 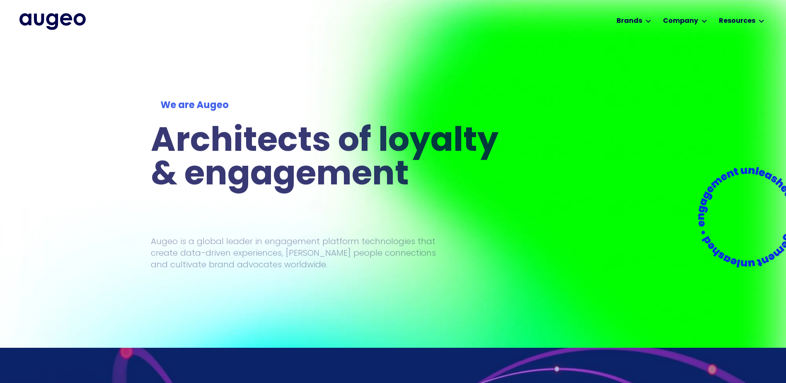 I want to click on div: Company, so click(x=680, y=21).